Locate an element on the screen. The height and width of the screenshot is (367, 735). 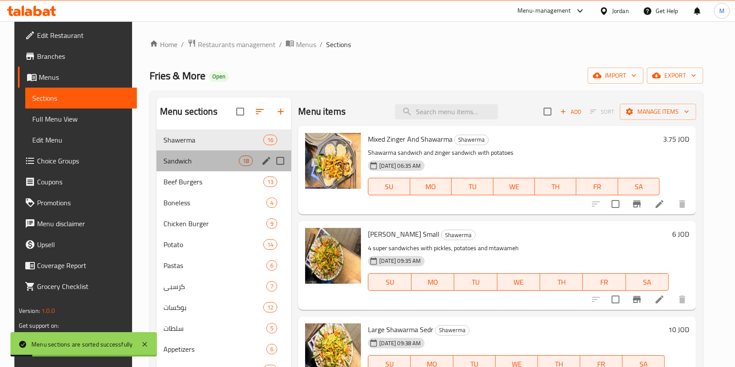
a: Edit menu item is located at coordinates (659, 204).